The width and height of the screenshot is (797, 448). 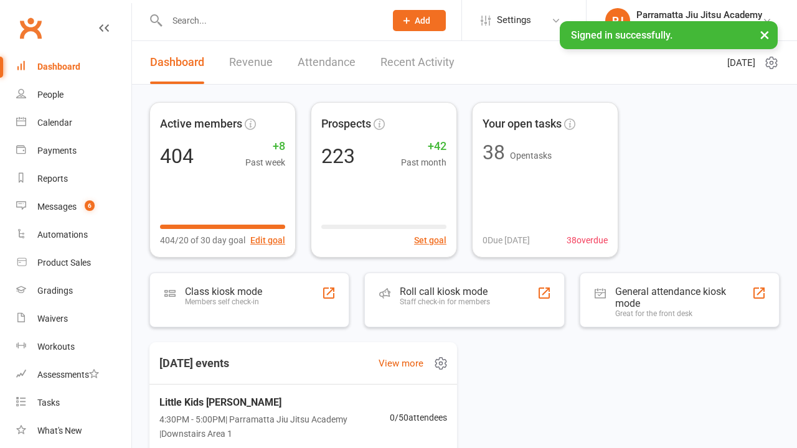 What do you see at coordinates (177, 156) in the screenshot?
I see `div: 404` at bounding box center [177, 156].